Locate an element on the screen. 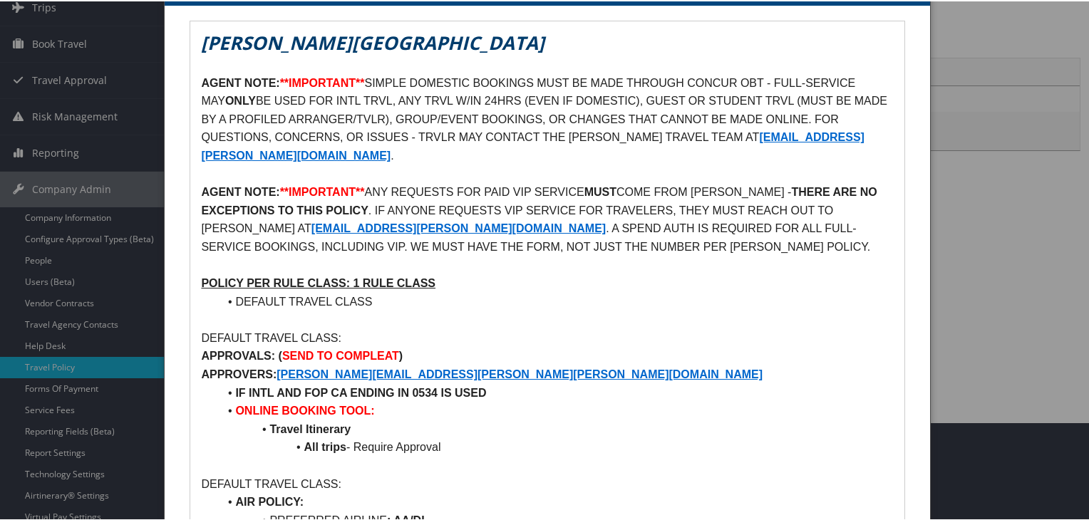 The width and height of the screenshot is (1089, 520). strong: APPROVALS: is located at coordinates (238, 354).